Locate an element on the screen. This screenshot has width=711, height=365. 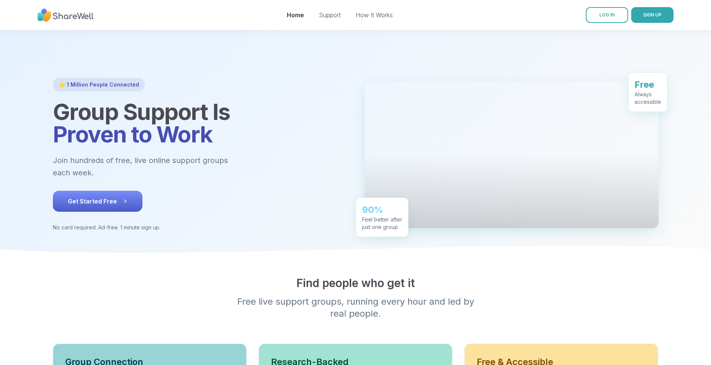
h2: Find people who get it is located at coordinates (355, 283).